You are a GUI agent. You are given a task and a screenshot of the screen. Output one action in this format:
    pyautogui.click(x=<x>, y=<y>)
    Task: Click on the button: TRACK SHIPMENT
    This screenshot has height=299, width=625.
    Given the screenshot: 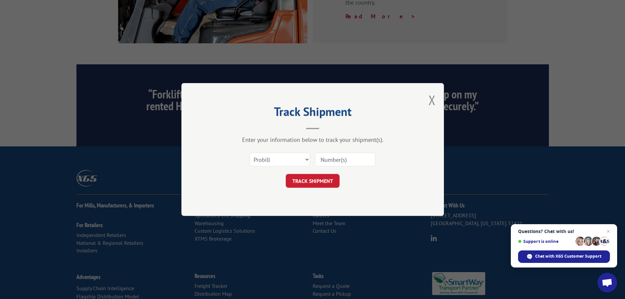 What is the action you would take?
    pyautogui.click(x=312, y=181)
    